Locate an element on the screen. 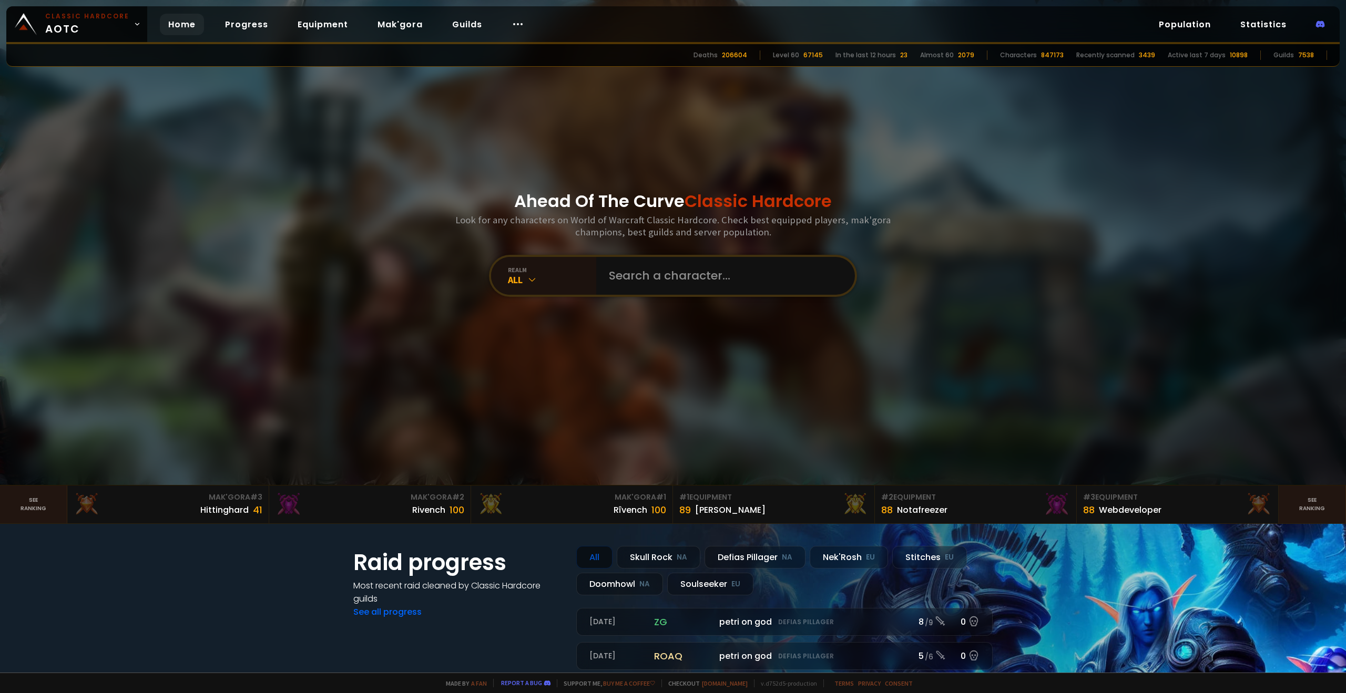  a: Guilds is located at coordinates (467, 24).